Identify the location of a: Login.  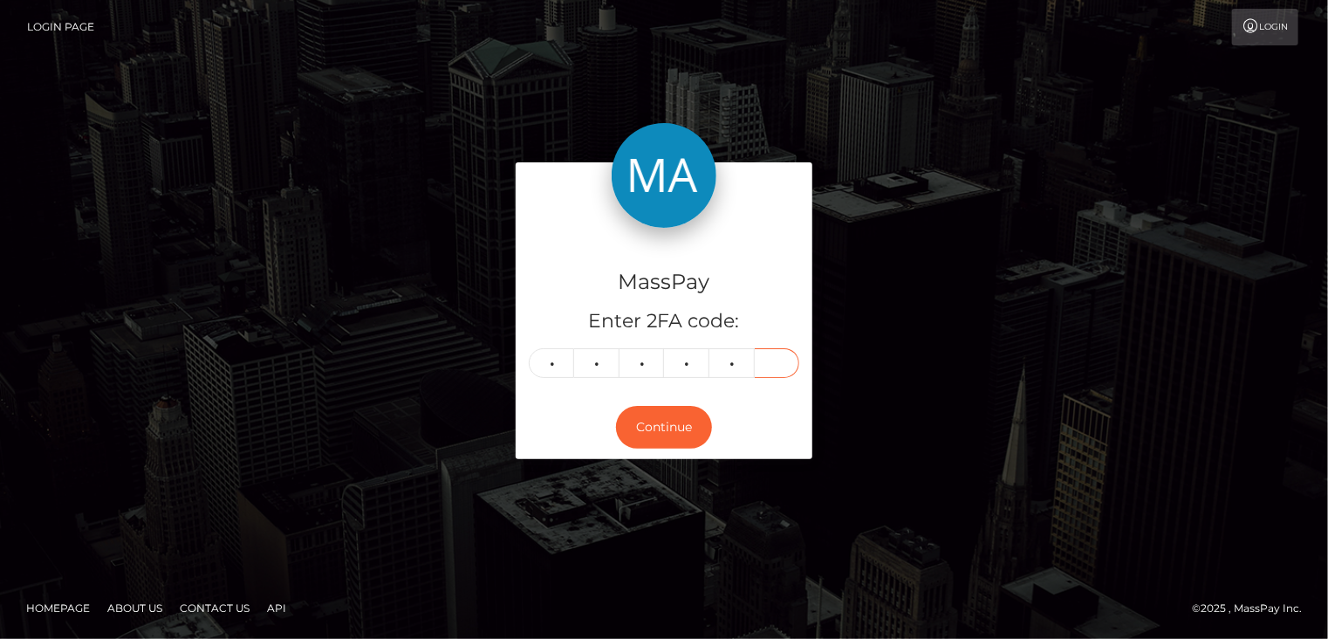
(1265, 27).